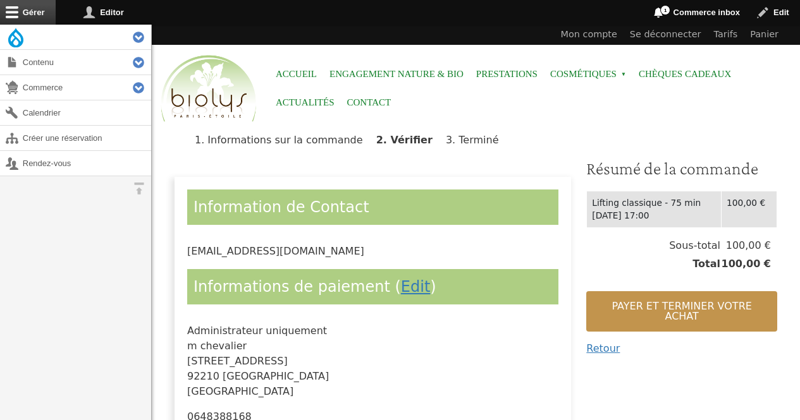 The image size is (800, 420). What do you see at coordinates (477, 140) in the screenshot?
I see `li: Terminé` at bounding box center [477, 140].